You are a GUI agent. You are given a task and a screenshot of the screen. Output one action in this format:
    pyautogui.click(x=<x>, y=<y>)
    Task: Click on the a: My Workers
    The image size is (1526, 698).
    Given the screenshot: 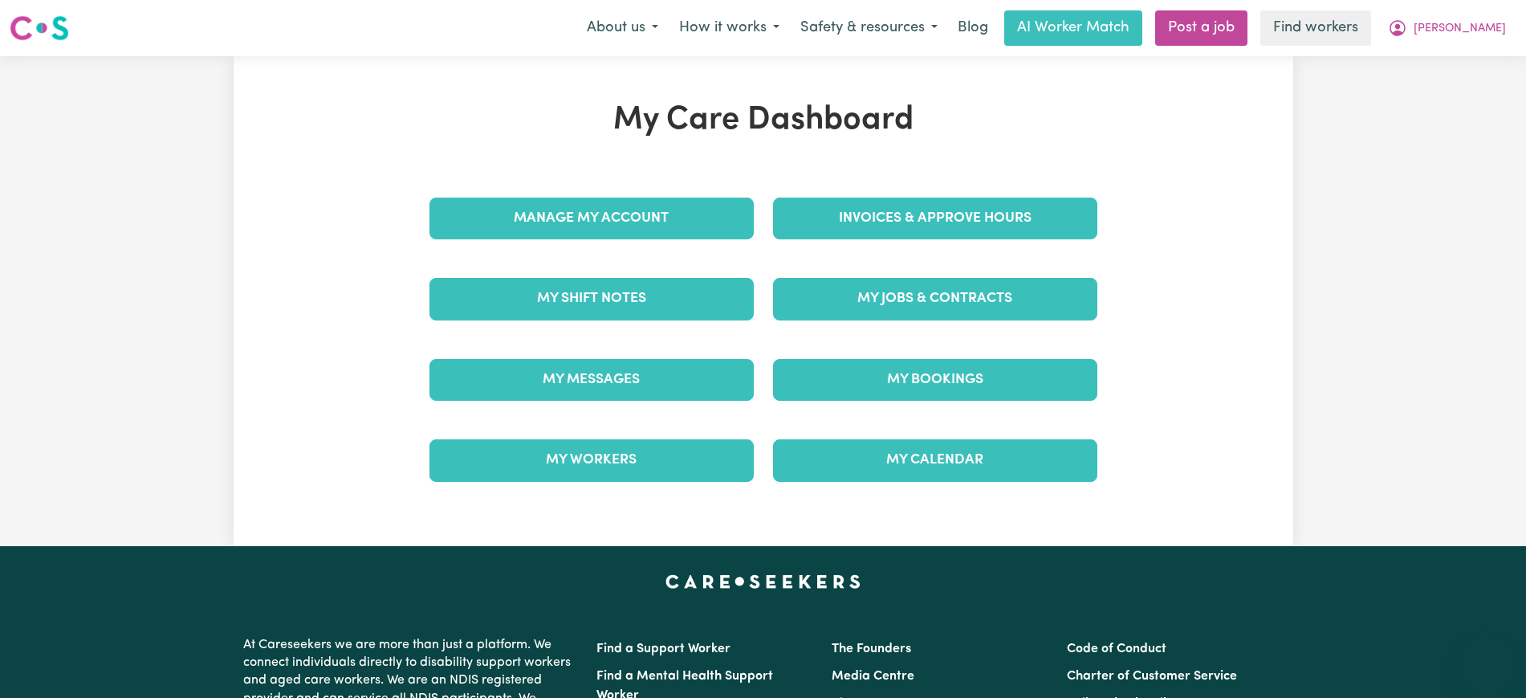 What is the action you would take?
    pyautogui.click(x=592, y=460)
    